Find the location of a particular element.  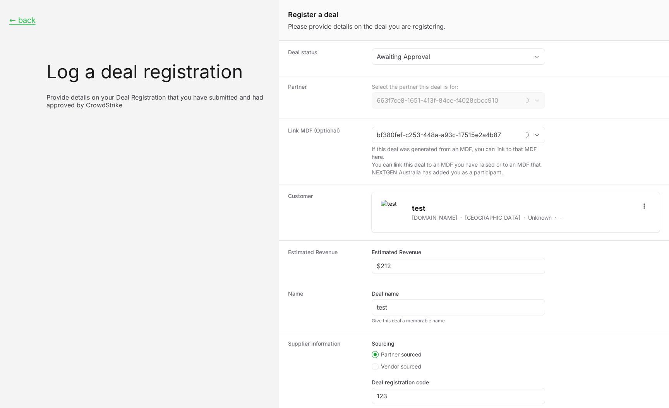

button: Open options is located at coordinates (645, 206).